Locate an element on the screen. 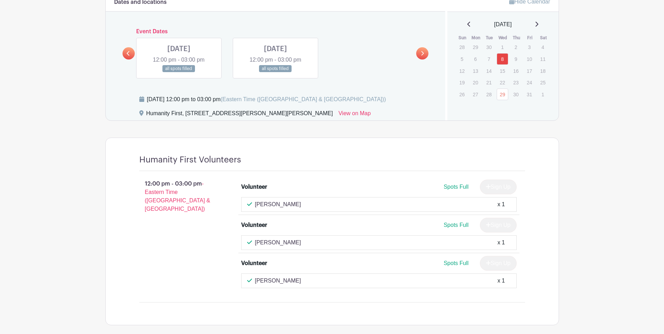 The image size is (664, 334). p: 24 is located at coordinates (529, 82).